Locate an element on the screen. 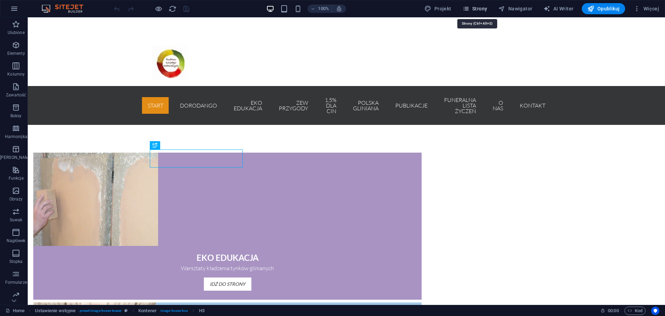 The height and width of the screenshot is (316, 665). span: Opublikuj is located at coordinates (604, 9).